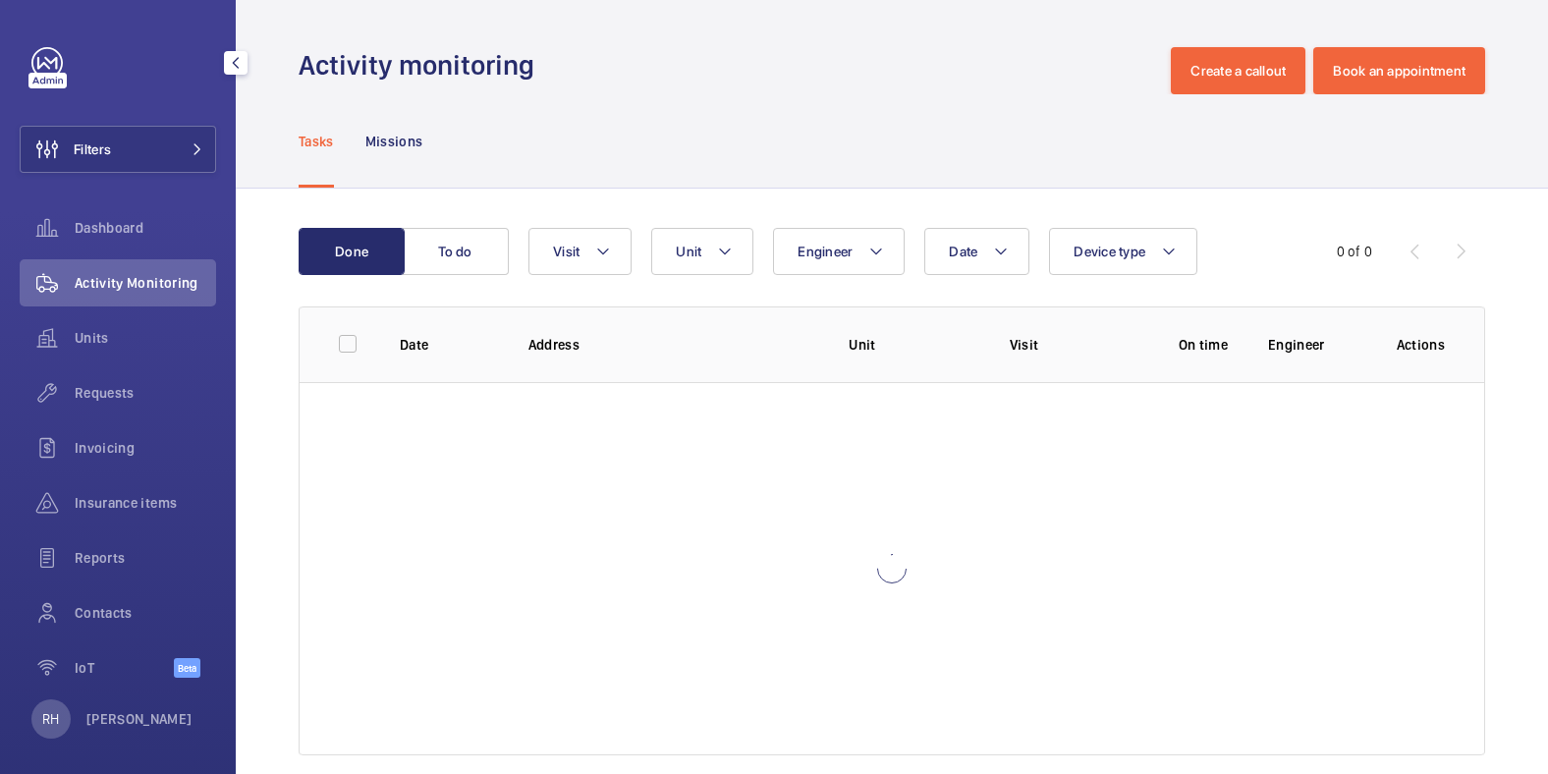  What do you see at coordinates (50, 719) in the screenshot?
I see `p: RH` at bounding box center [50, 719].